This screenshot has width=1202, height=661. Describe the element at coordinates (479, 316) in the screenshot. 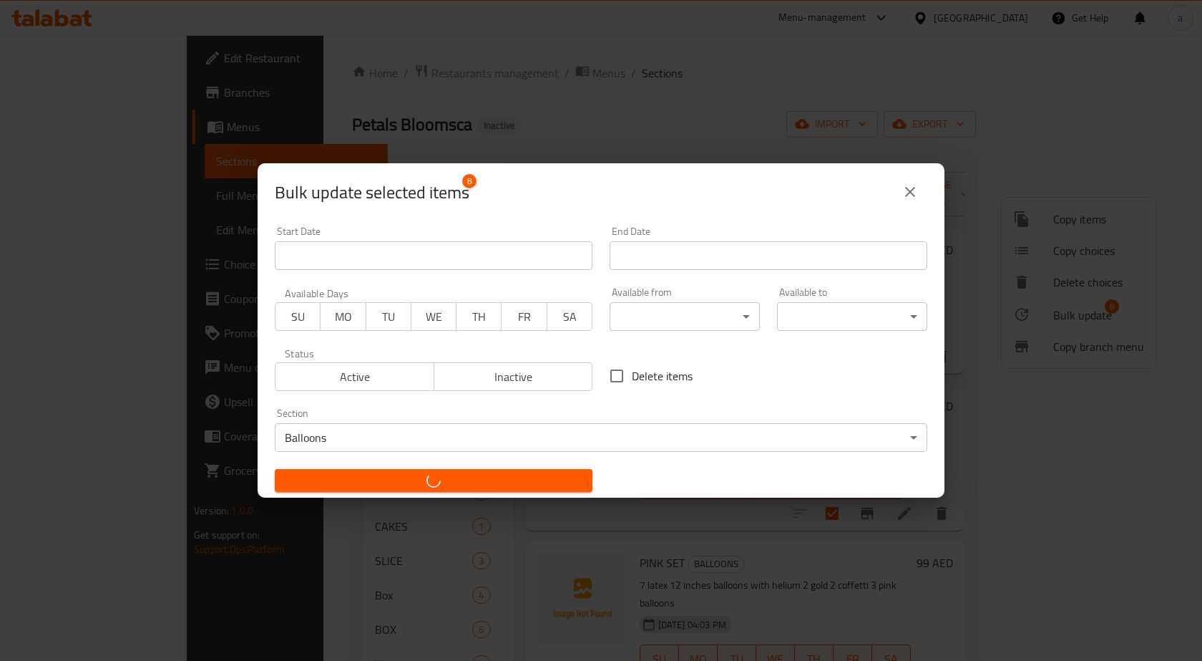

I see `button: TH` at that location.